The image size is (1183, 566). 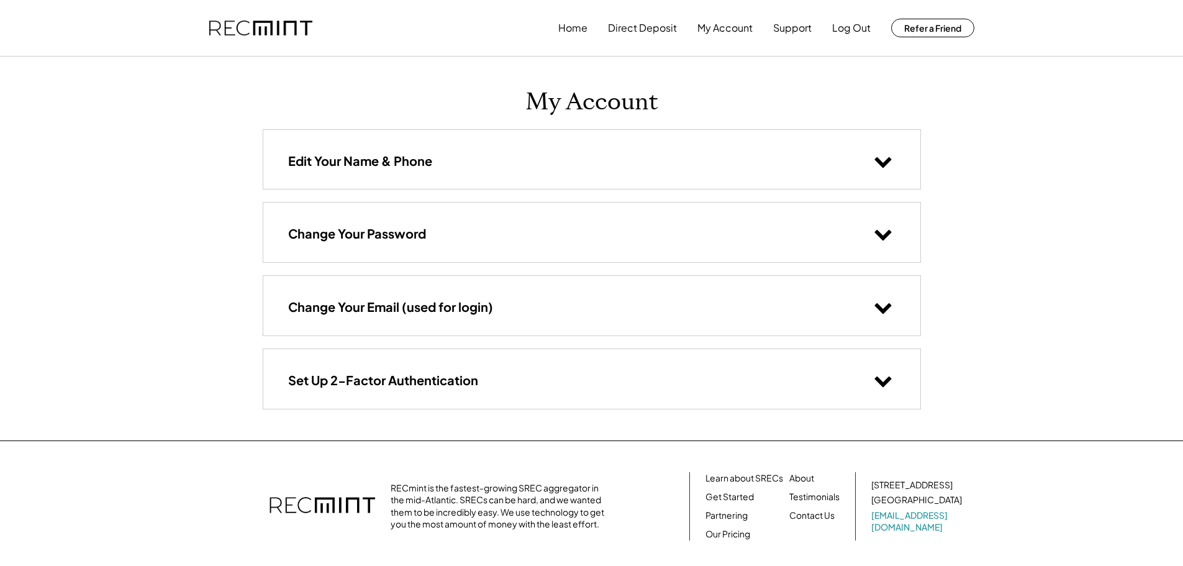 What do you see at coordinates (357, 233) in the screenshot?
I see `h3: Change Your Password` at bounding box center [357, 233].